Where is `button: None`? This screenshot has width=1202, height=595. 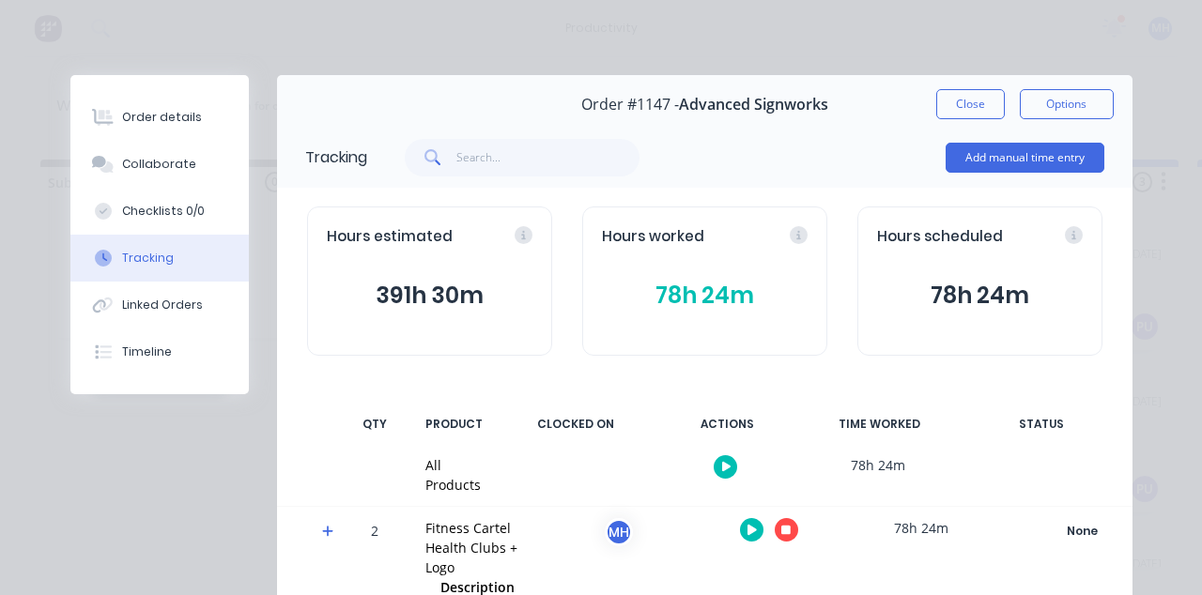
button: None is located at coordinates (1082, 531).